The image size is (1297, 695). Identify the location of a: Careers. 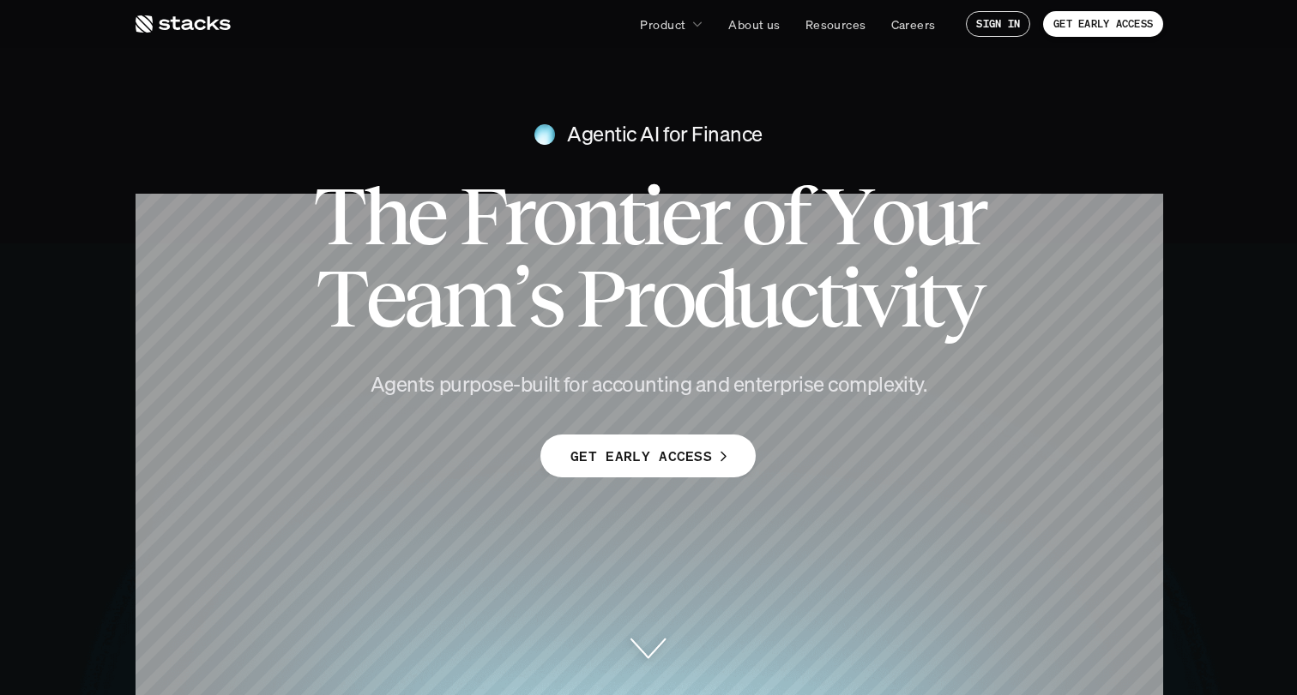
(913, 24).